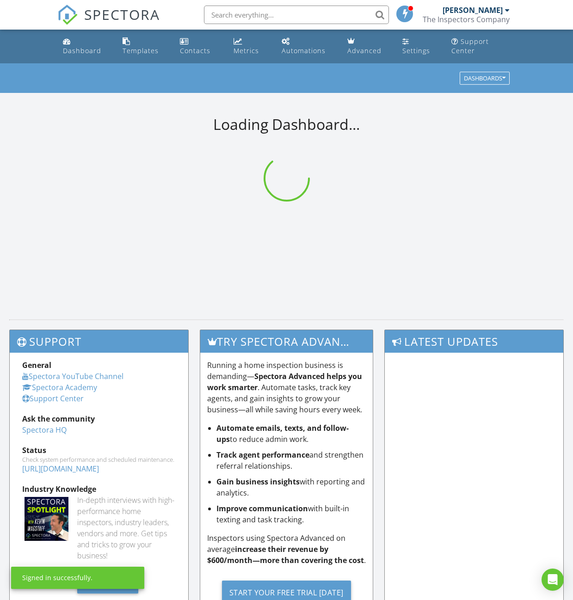 Image resolution: width=573 pixels, height=600 pixels. What do you see at coordinates (365, 50) in the screenshot?
I see `div: Advanced` at bounding box center [365, 50].